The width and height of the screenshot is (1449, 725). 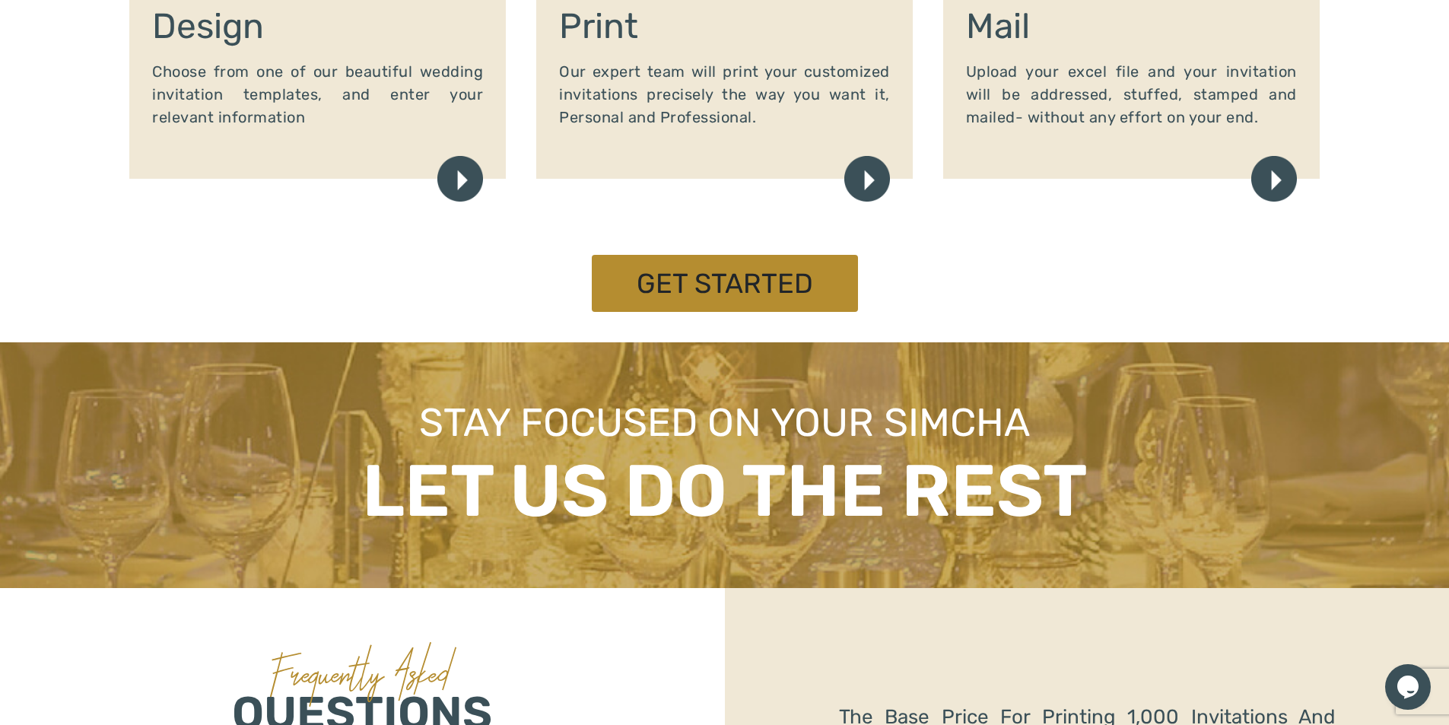 What do you see at coordinates (725, 283) in the screenshot?
I see `a: Get Started` at bounding box center [725, 283].